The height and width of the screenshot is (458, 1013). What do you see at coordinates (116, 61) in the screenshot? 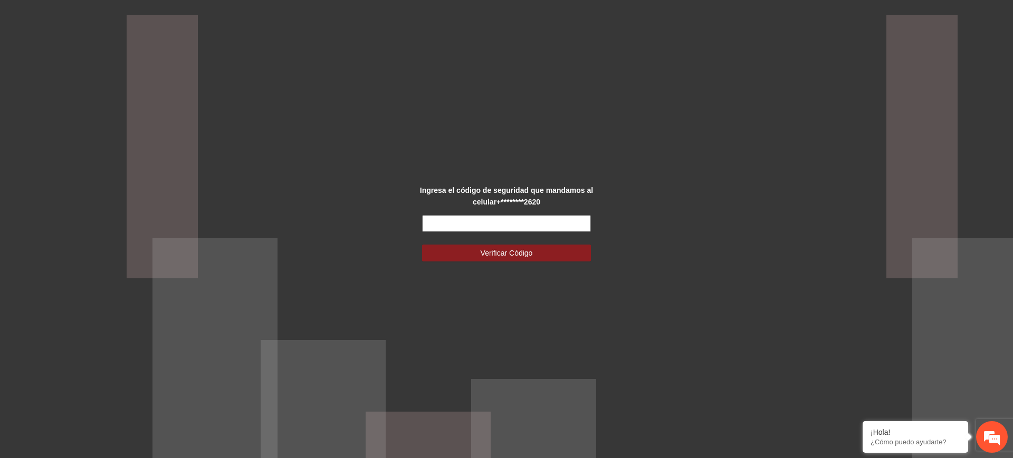
I see `div: Chatee con nosotros ahora` at bounding box center [116, 61].